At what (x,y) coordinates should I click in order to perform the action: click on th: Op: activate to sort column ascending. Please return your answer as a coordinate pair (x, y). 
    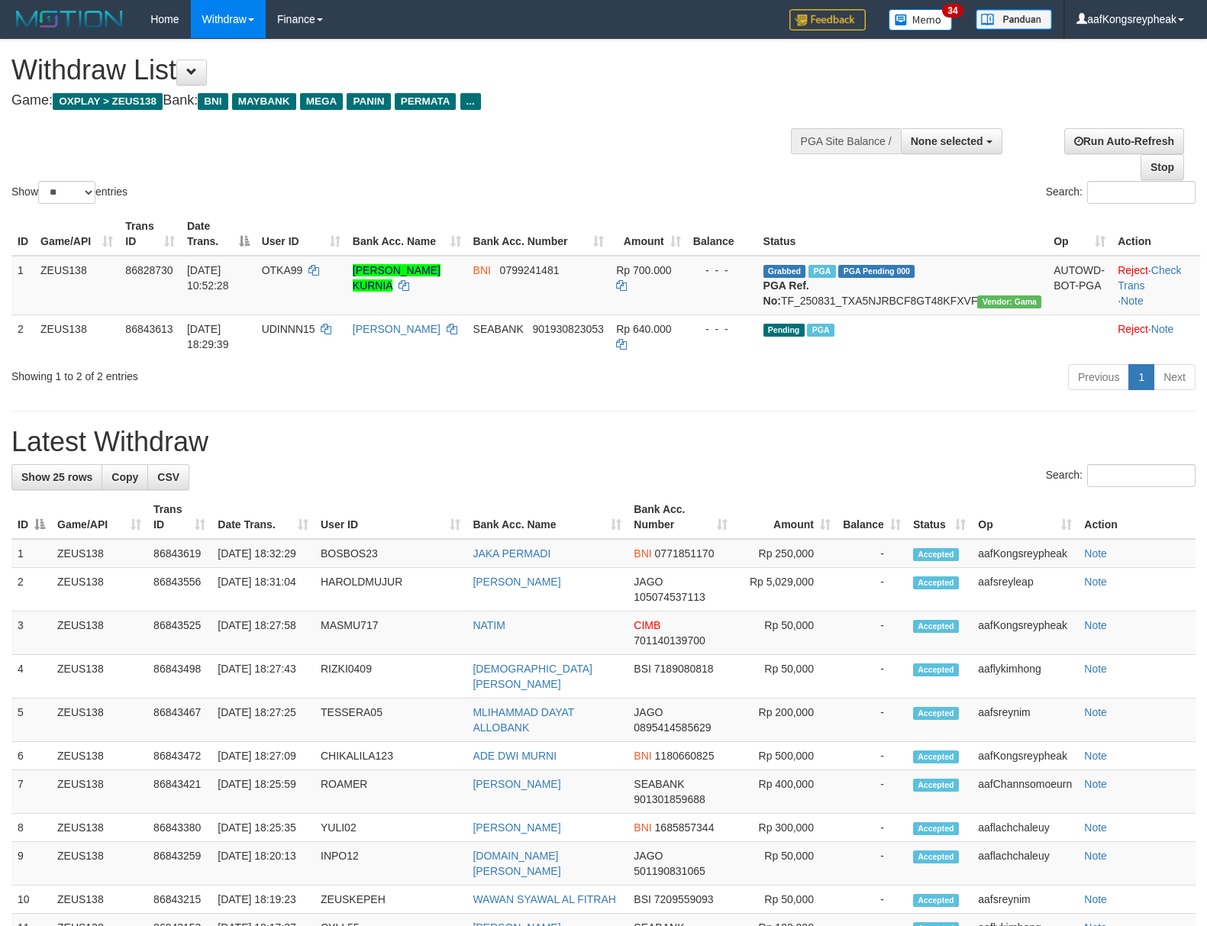
    Looking at the image, I should click on (1025, 517).